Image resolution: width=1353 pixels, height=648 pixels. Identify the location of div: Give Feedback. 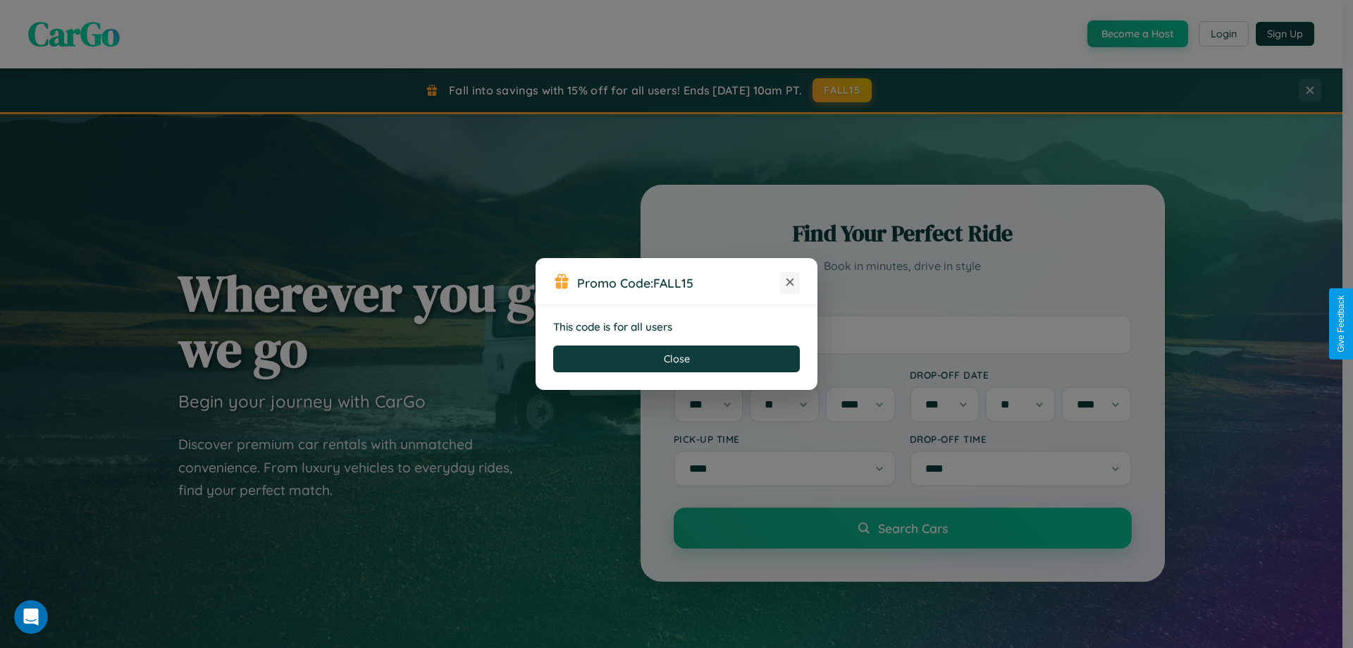
(1341, 324).